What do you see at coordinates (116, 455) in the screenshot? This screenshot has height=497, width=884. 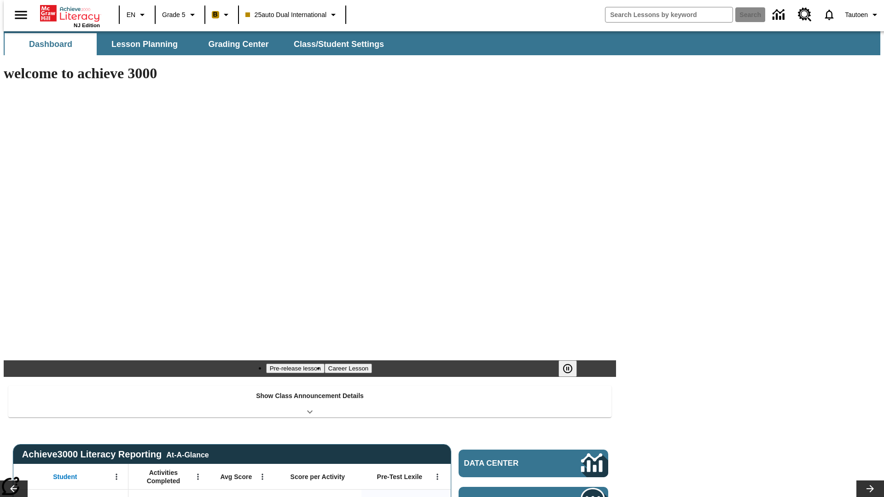 I see `span: Achieve3000 Literacy Reporting` at bounding box center [116, 455].